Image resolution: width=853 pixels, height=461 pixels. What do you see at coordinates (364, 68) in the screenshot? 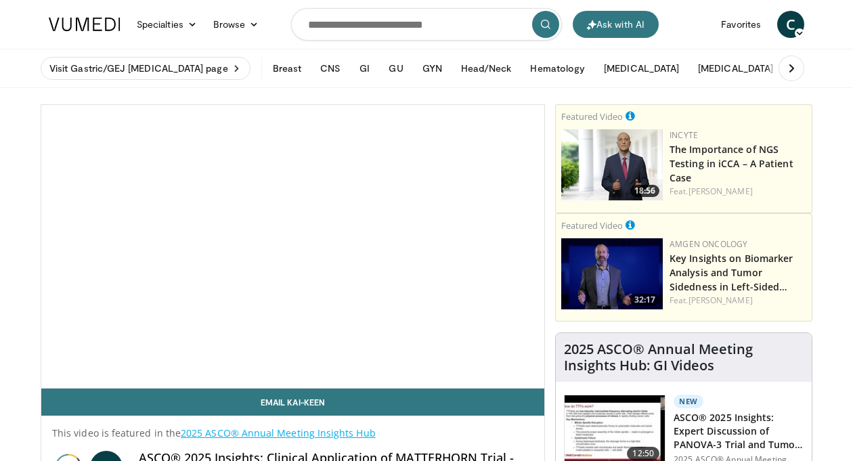
I see `button: GI` at bounding box center [364, 68].